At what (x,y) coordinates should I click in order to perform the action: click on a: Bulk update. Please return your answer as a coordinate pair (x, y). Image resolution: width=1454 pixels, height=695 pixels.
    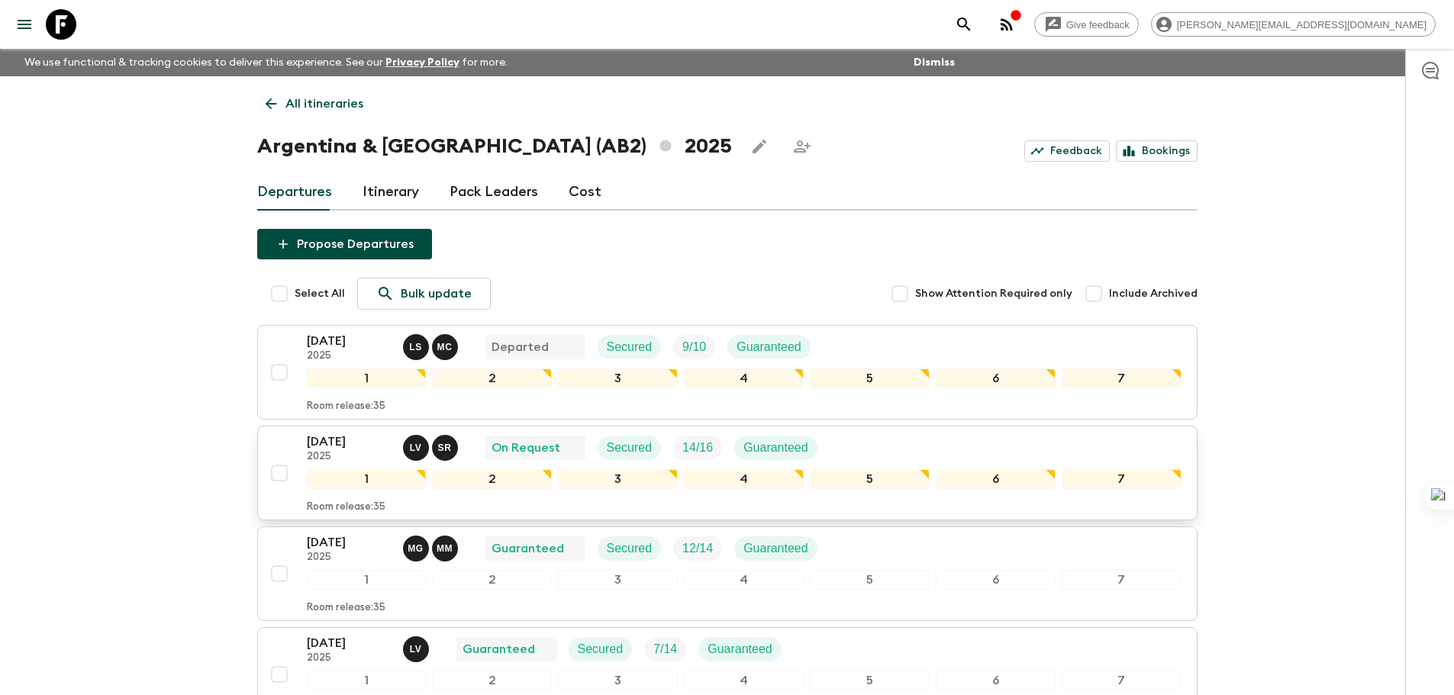
    Looking at the image, I should click on (424, 294).